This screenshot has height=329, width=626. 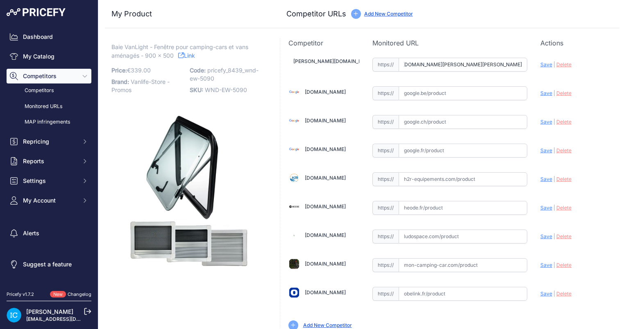 What do you see at coordinates (50, 142) in the screenshot?
I see `span: Repricing` at bounding box center [50, 142].